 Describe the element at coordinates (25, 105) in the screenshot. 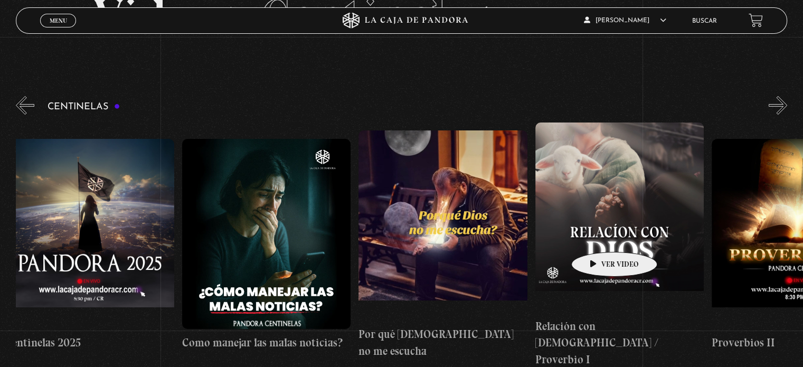

I see `button: Previous` at that location.